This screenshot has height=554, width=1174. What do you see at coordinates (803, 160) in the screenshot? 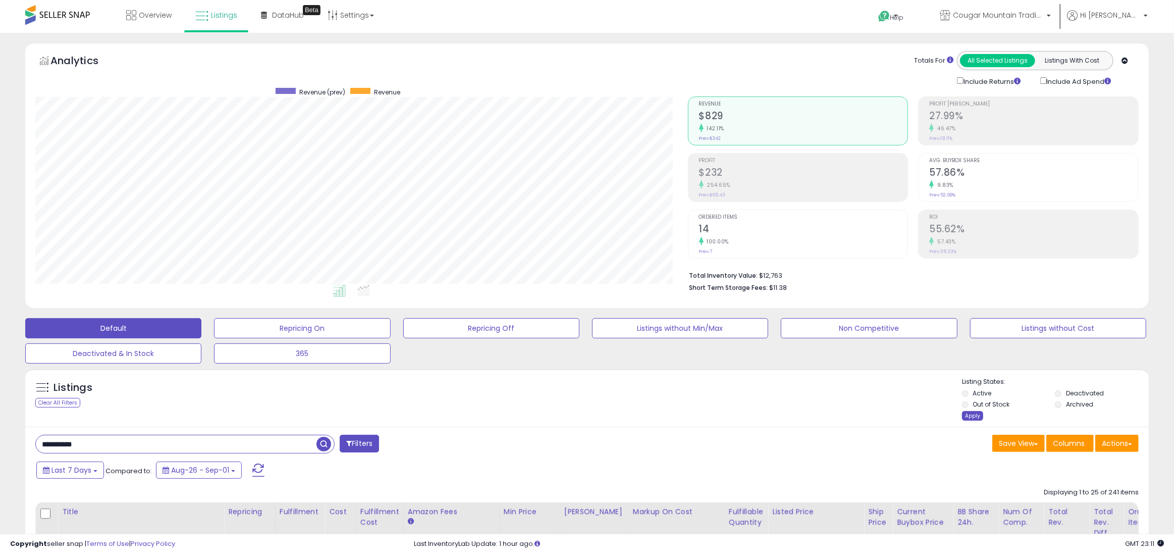
I see `span: Profit` at bounding box center [803, 160].